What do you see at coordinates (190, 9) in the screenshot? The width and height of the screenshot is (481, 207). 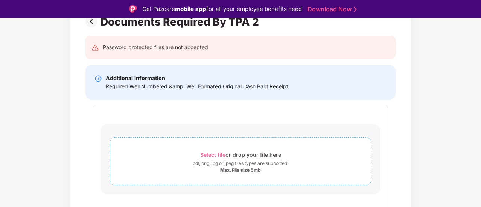 I see `strong: mobile app` at bounding box center [190, 9].